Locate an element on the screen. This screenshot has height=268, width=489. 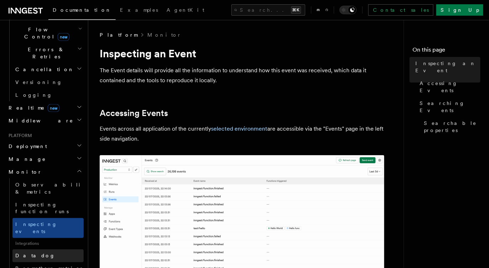
p: Events across all application of the currently are accessible via the "Events" page in the left s... is located at coordinates (242, 134).